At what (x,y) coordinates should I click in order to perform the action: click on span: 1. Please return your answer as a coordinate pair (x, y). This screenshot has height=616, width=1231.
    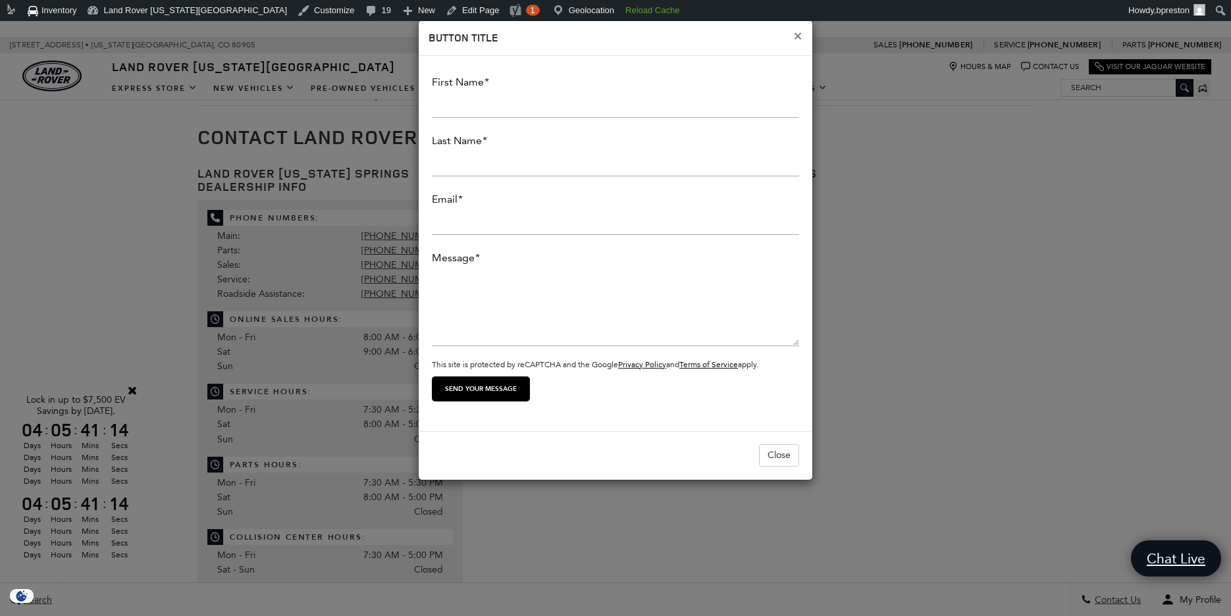
    Looking at the image, I should click on (532, 10).